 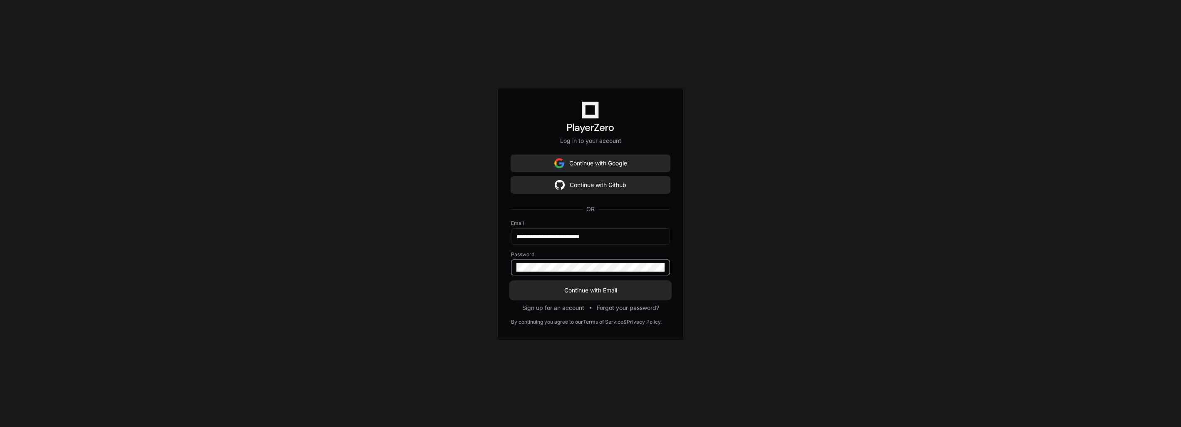 What do you see at coordinates (553, 308) in the screenshot?
I see `button: Sign up for an account` at bounding box center [553, 308].